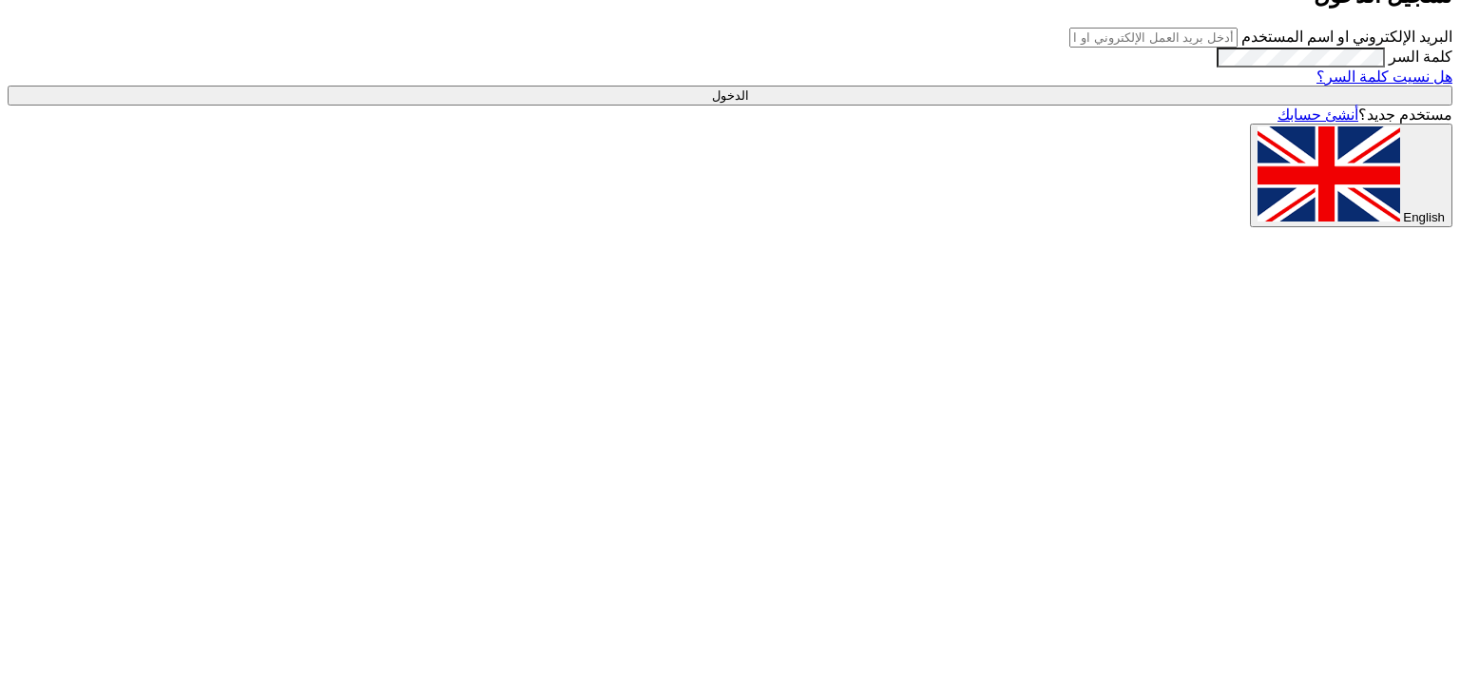 Image resolution: width=1460 pixels, height=694 pixels. Describe the element at coordinates (1329, 174) in the screenshot. I see `img: en-US.png` at that location.